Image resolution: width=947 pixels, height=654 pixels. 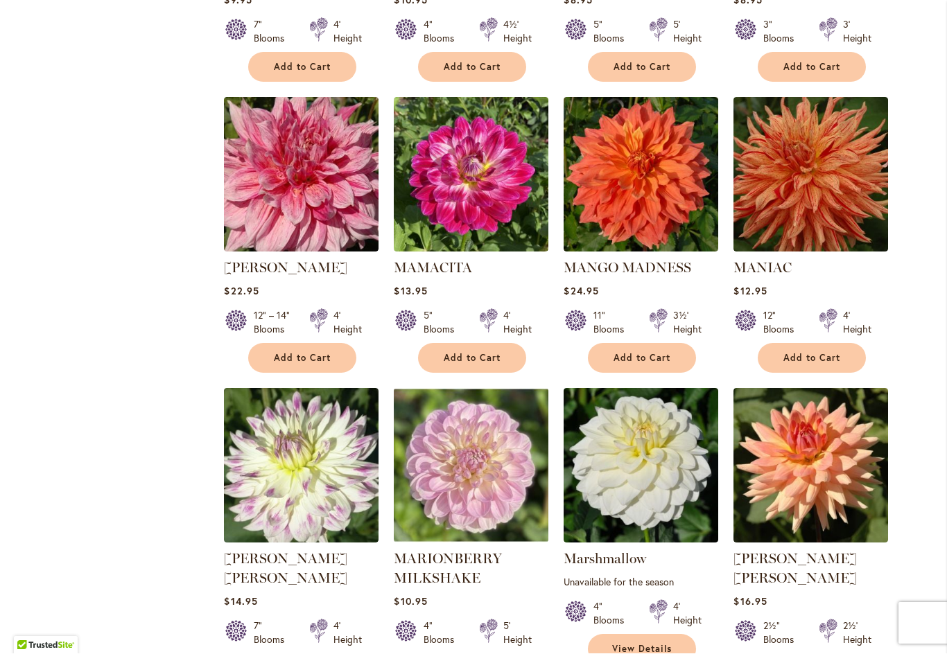 I want to click on span: $16.95, so click(x=750, y=602).